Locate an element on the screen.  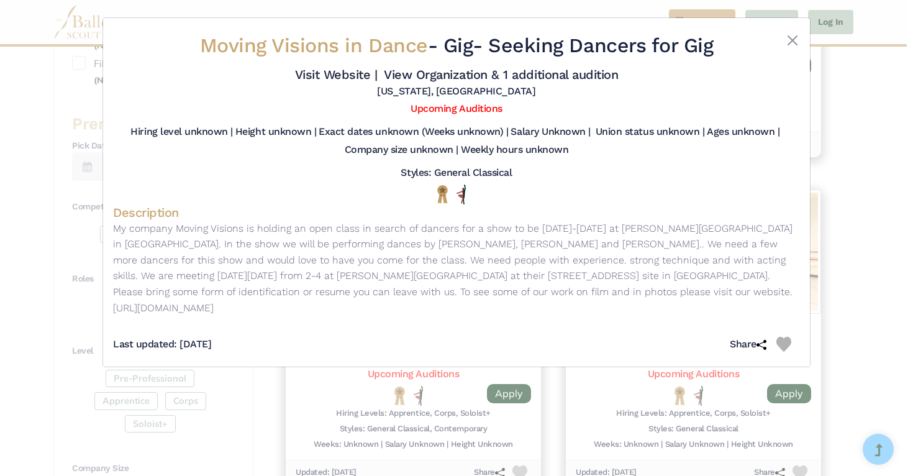
h5: Hiring level unknown | is located at coordinates (181, 132).